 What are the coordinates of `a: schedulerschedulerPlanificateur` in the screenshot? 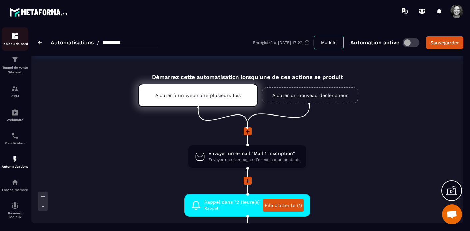 It's located at (15, 138).